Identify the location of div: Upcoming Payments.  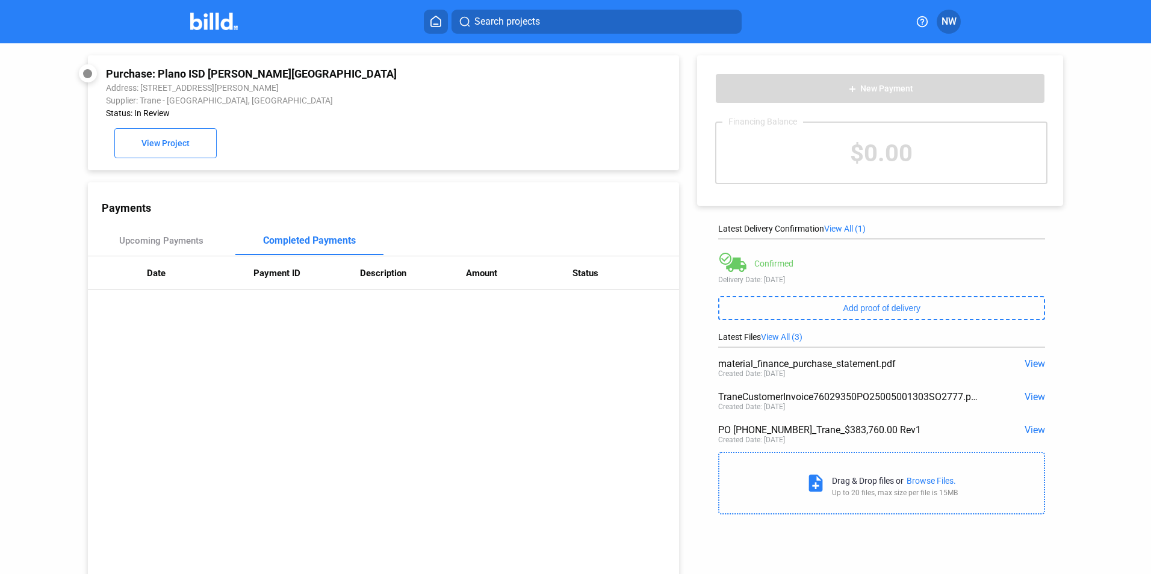
(161, 241).